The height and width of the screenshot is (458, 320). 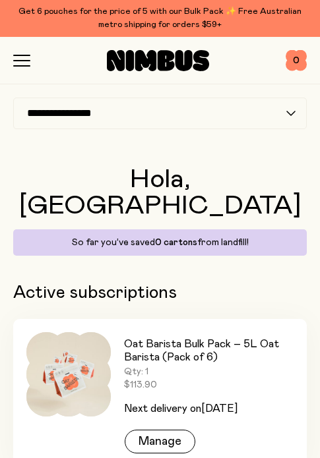 What do you see at coordinates (160, 243) in the screenshot?
I see `p: So far you’ve saved from landfill!` at bounding box center [160, 243].